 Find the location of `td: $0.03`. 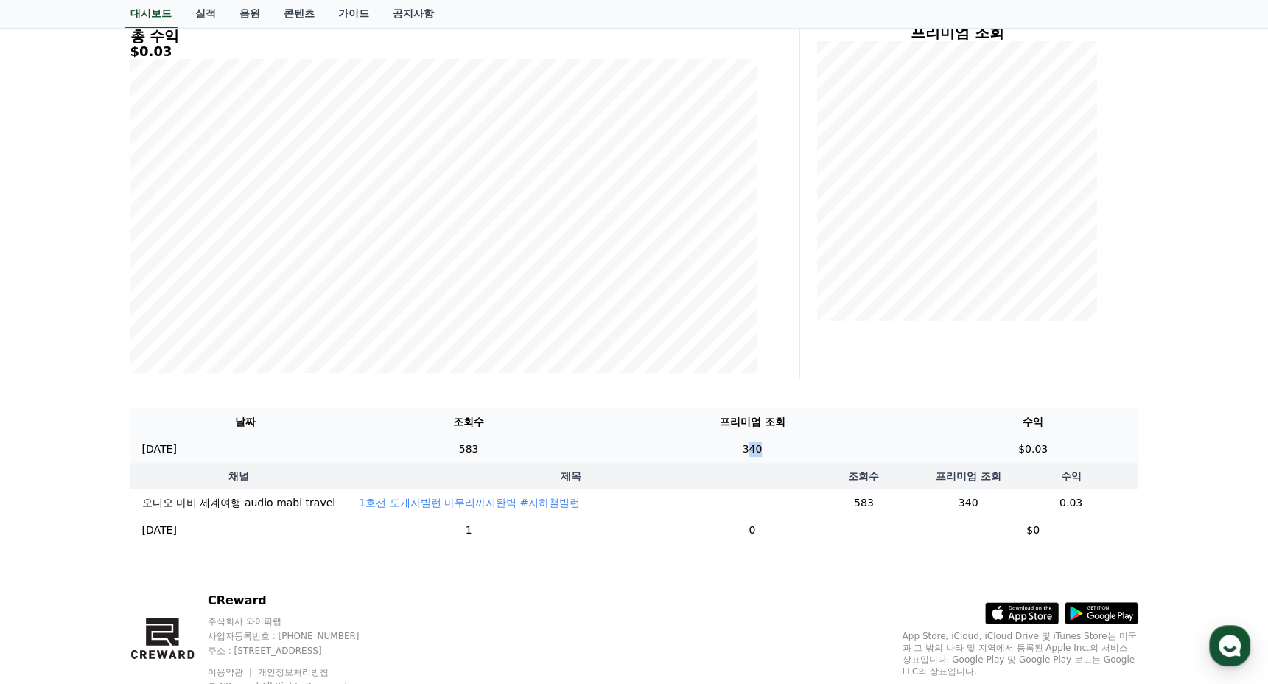

td: $0.03 is located at coordinates (1033, 449).